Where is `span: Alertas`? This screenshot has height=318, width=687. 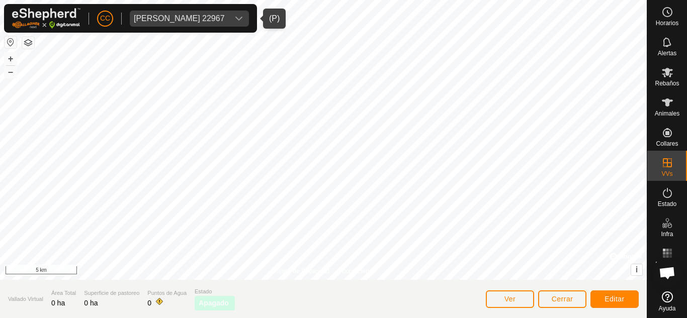 span: Alertas is located at coordinates (667, 53).